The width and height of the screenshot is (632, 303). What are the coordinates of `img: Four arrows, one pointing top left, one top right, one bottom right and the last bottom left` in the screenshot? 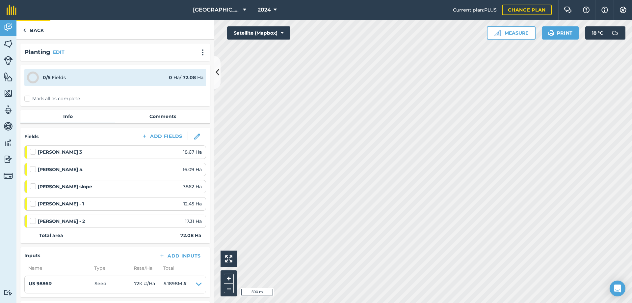 It's located at (229, 259).